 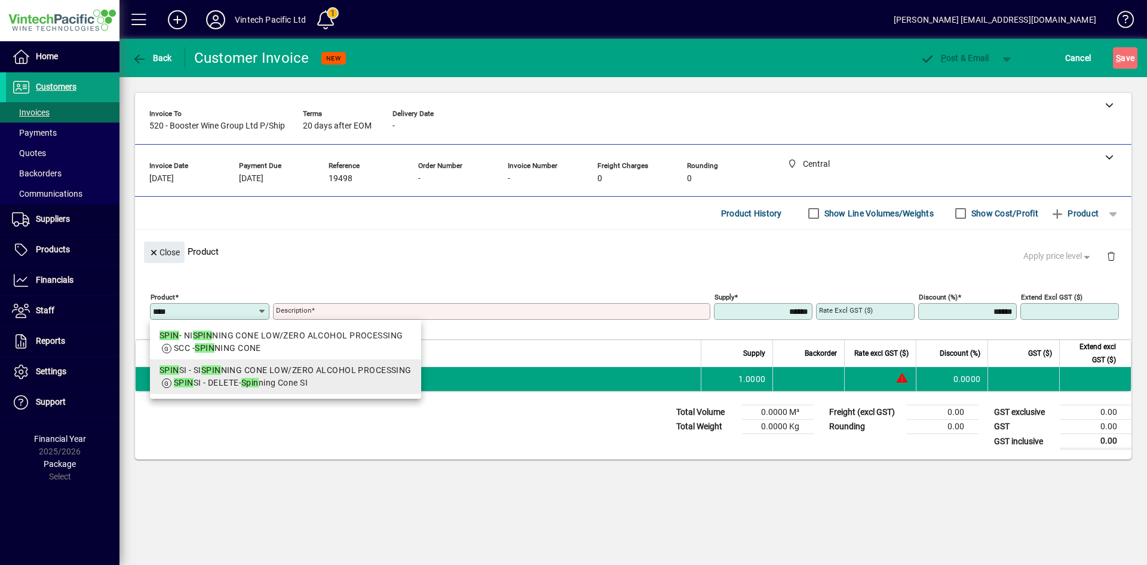 What do you see at coordinates (724, 297) in the screenshot?
I see `mat-label: Supply` at bounding box center [724, 297].